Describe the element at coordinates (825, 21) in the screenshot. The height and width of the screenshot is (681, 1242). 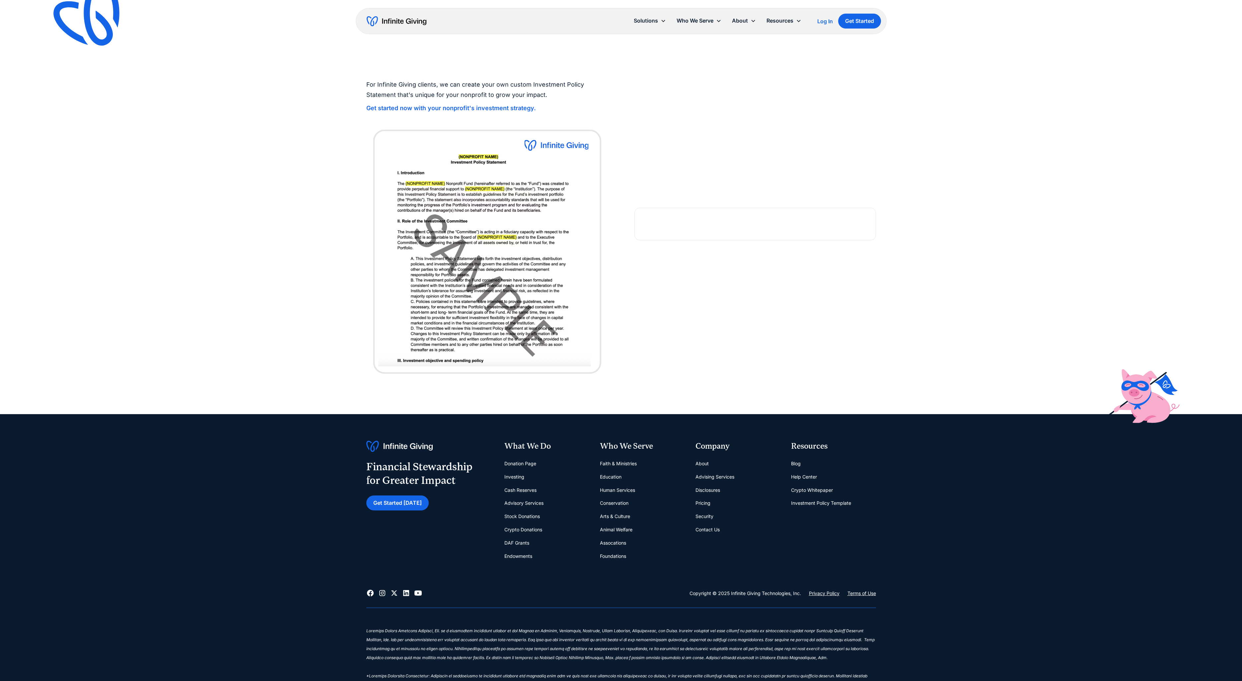
I see `div: Log In` at that location.